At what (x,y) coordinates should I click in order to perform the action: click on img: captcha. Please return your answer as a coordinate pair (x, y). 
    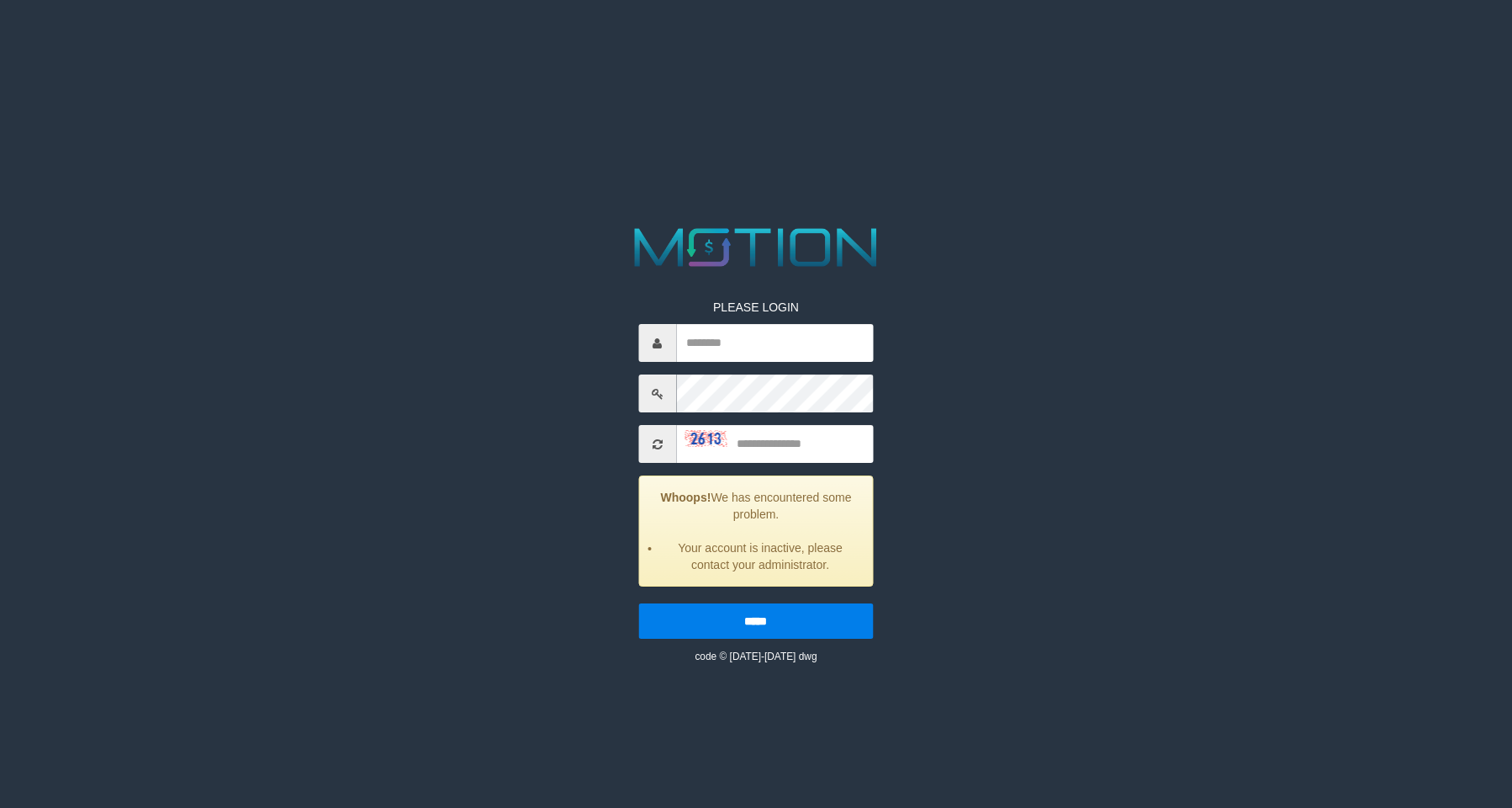
    Looking at the image, I should click on (705, 438).